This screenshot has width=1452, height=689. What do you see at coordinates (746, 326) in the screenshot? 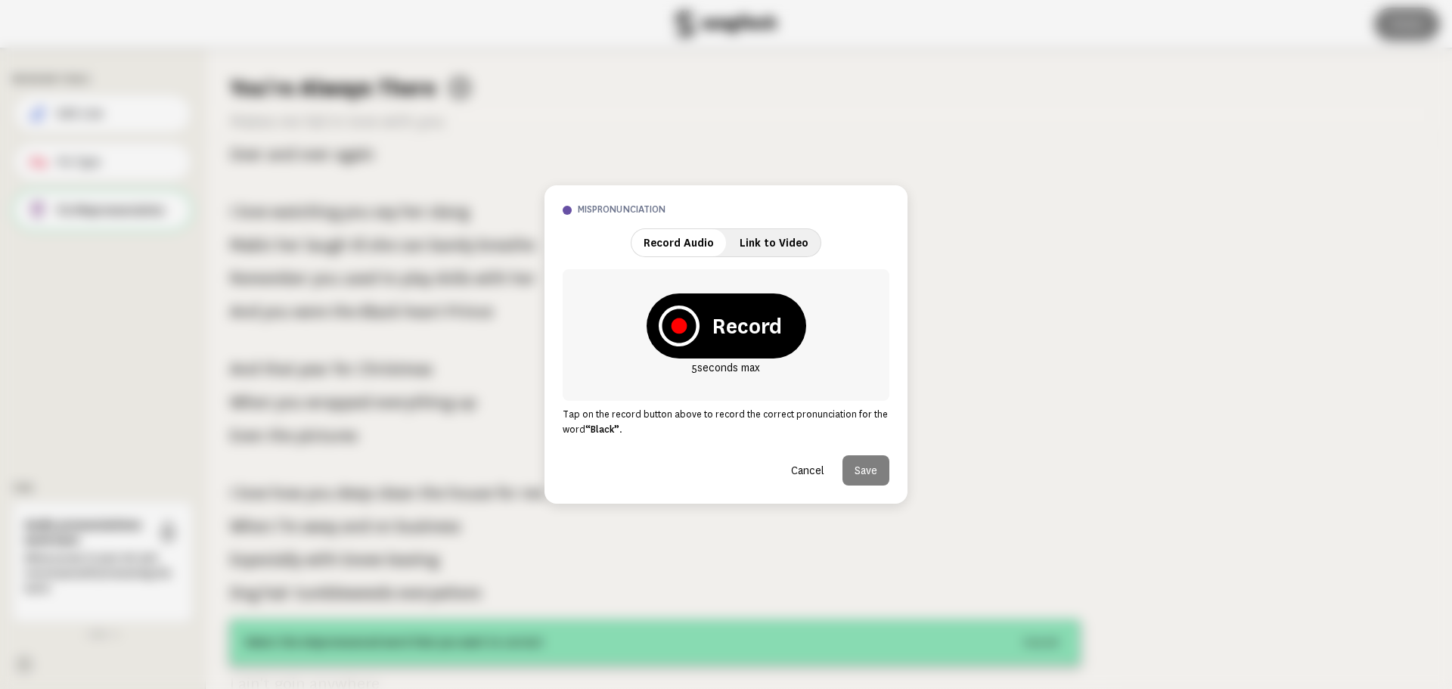
I see `strong: Record` at bounding box center [746, 326].